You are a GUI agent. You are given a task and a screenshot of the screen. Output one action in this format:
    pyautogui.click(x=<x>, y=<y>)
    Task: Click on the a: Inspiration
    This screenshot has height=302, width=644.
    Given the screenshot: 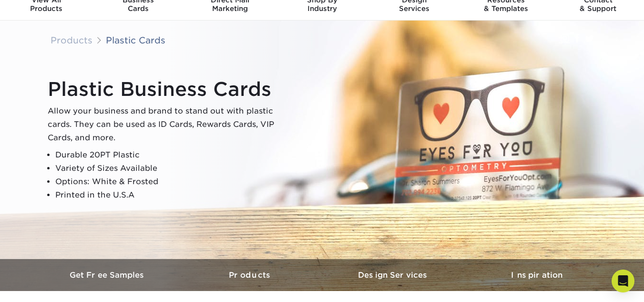 What is the action you would take?
    pyautogui.click(x=537, y=275)
    